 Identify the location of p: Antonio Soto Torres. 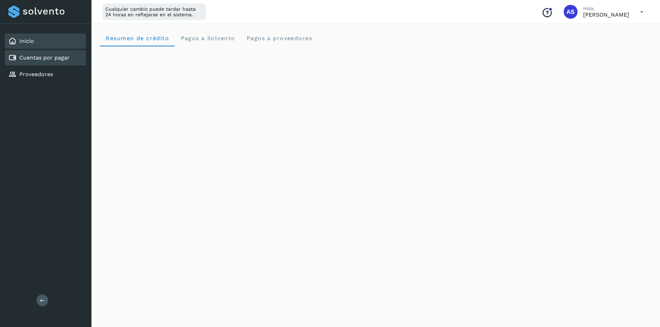
(606, 15).